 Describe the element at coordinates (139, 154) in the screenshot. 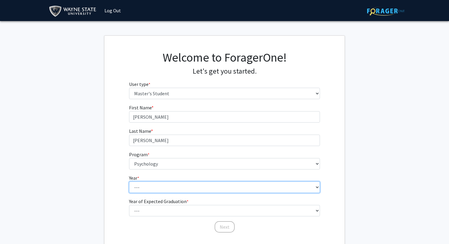

I see `label: Program` at that location.